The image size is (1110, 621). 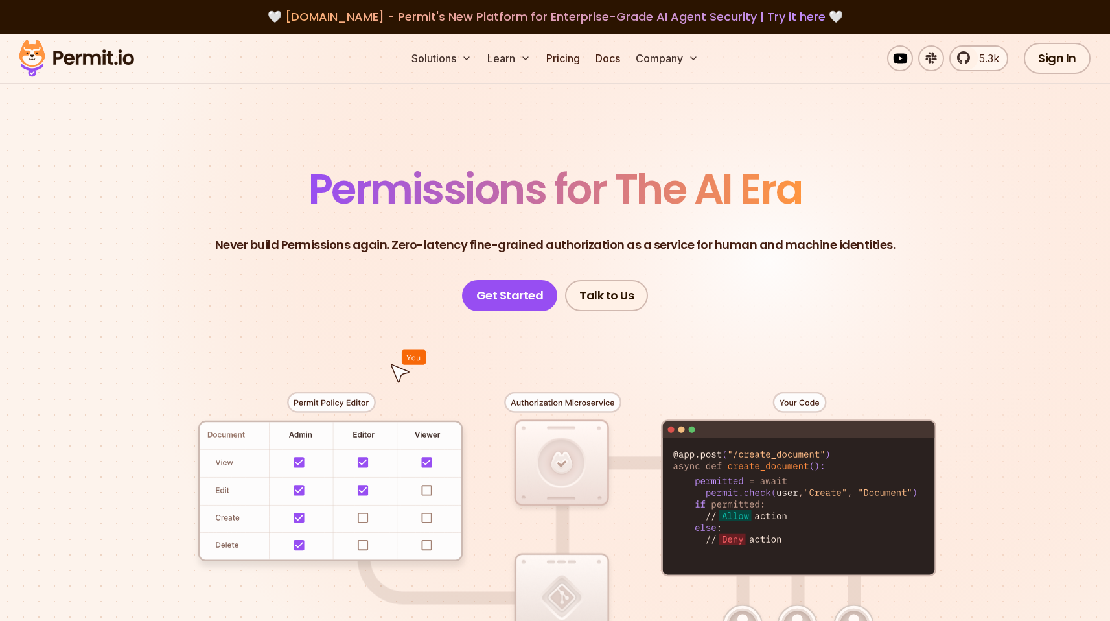 I want to click on a: Sign In, so click(x=1057, y=58).